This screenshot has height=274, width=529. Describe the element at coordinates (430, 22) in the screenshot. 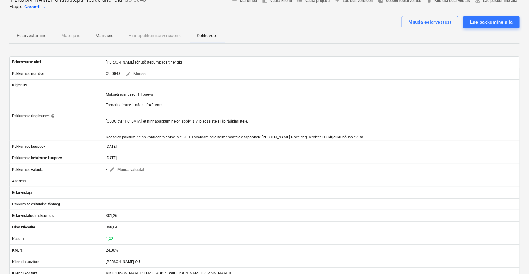

I see `button: Muuda eelarvestust` at that location.